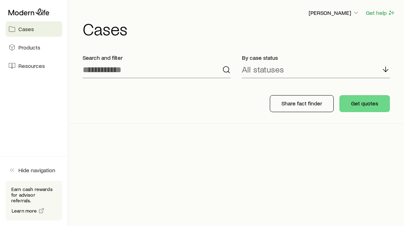 This screenshot has width=404, height=226. I want to click on p: Share fact finder, so click(302, 103).